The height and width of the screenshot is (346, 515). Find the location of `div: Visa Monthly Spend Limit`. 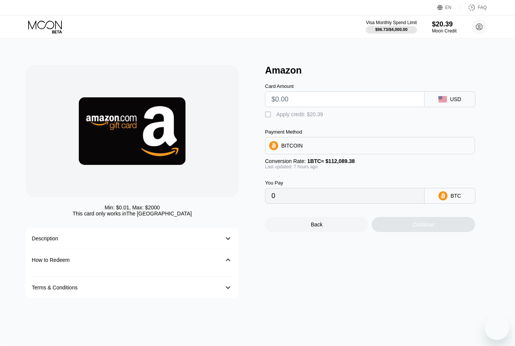

div: Visa Monthly Spend Limit is located at coordinates (391, 23).